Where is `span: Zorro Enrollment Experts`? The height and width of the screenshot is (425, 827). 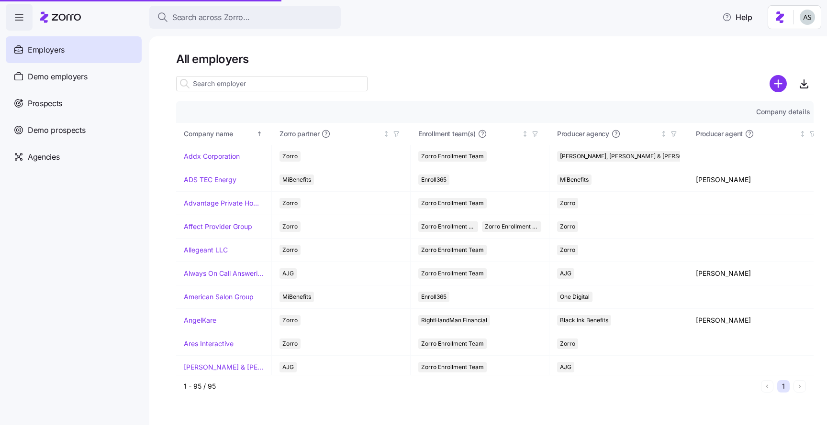 span: Zorro Enrollment Experts is located at coordinates (512, 227).